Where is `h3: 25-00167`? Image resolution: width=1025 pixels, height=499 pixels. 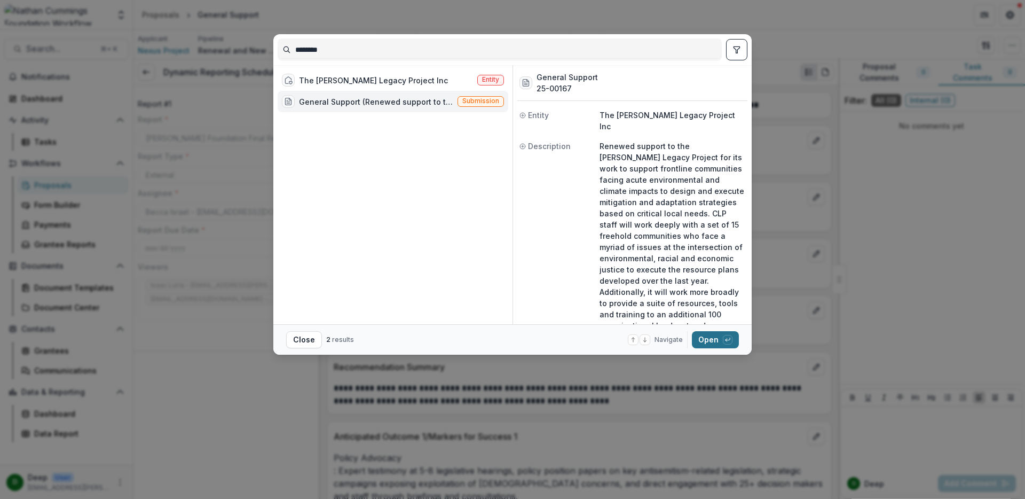 h3: 25-00167 is located at coordinates (567, 88).